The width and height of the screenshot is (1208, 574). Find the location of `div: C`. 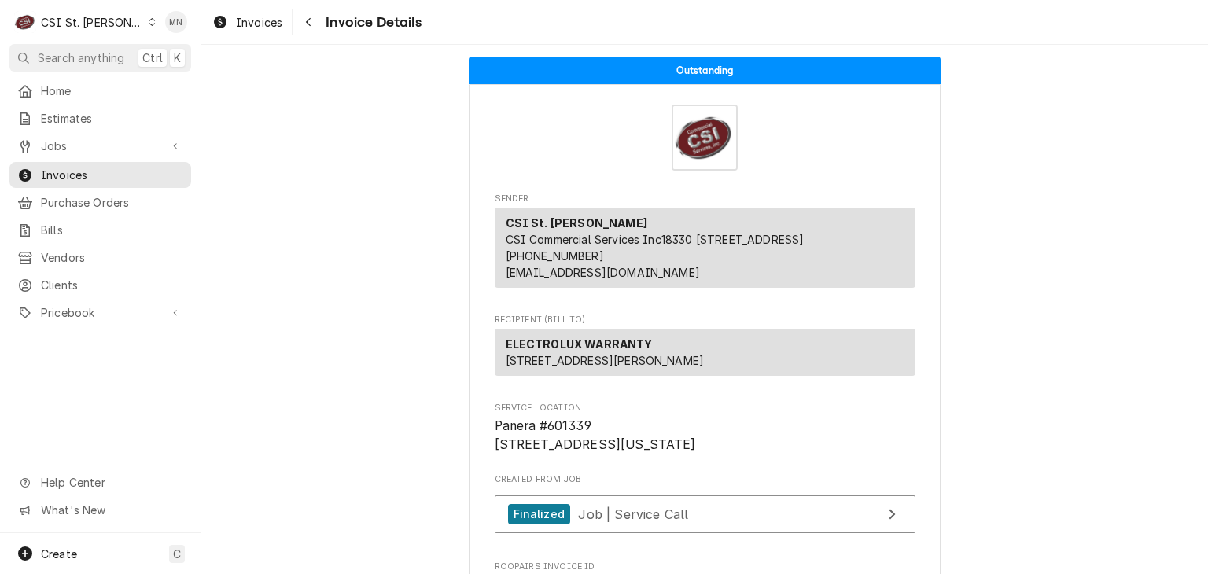

div: C is located at coordinates (25, 22).